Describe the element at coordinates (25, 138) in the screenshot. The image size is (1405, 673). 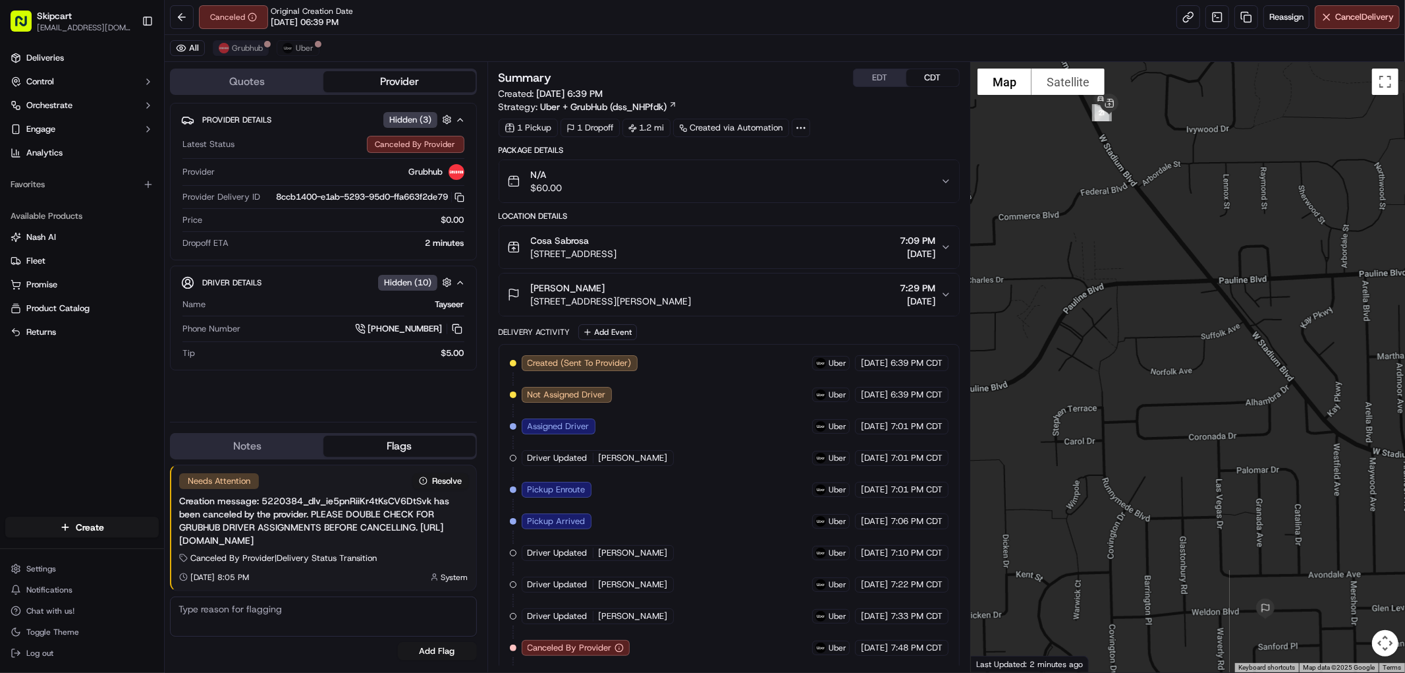
I see `img: 1736555255976-a54dd68f-1ca7-489b-9aae-adbdc363a1c4` at that location.